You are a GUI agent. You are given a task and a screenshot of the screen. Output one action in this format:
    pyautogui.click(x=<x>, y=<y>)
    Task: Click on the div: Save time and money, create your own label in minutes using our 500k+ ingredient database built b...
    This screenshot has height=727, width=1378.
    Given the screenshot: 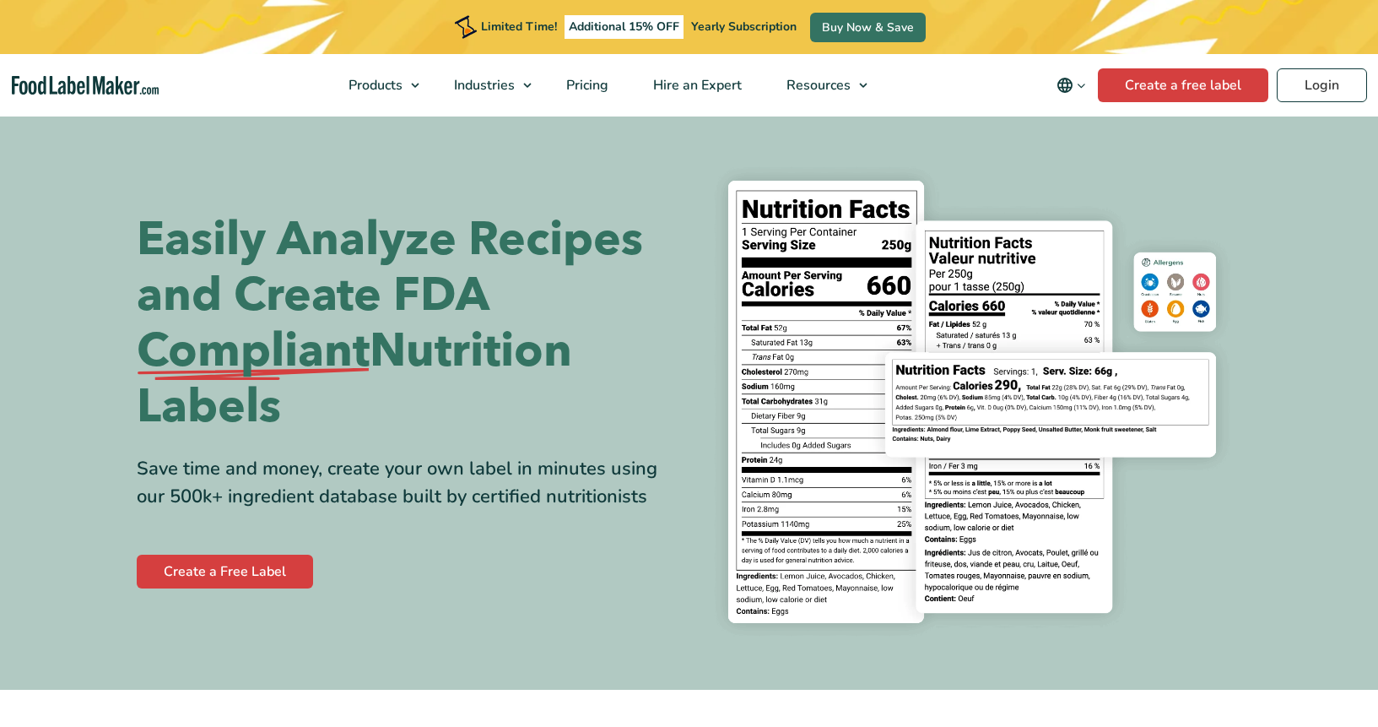 What is the action you would take?
    pyautogui.click(x=407, y=483)
    